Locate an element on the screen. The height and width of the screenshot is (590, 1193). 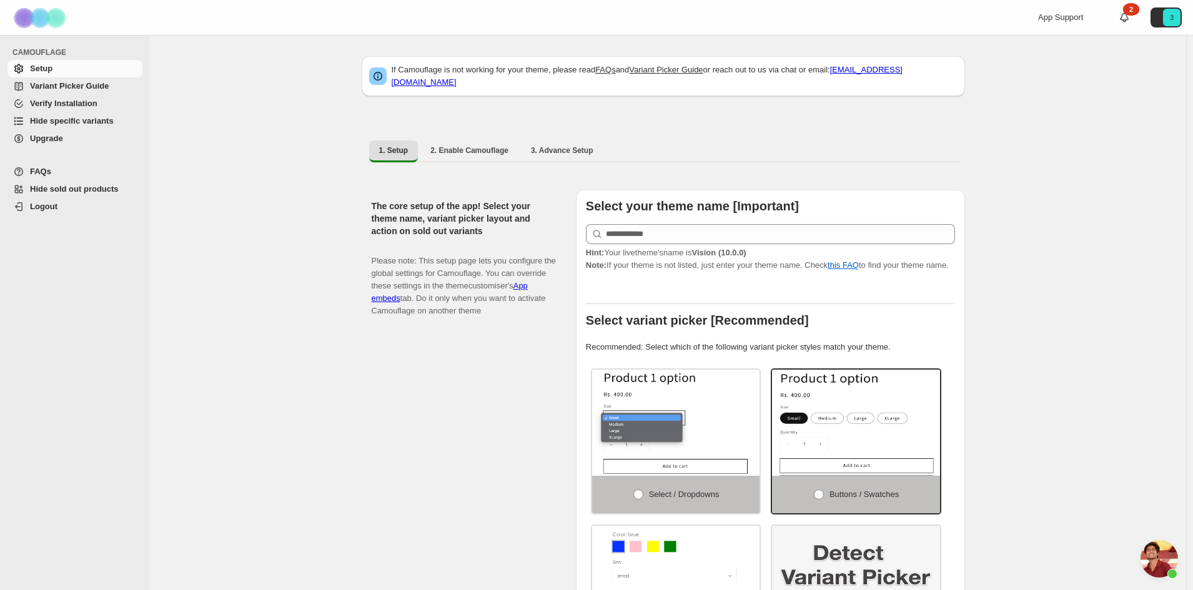
span: 2. Enable Camouflage is located at coordinates (469, 151).